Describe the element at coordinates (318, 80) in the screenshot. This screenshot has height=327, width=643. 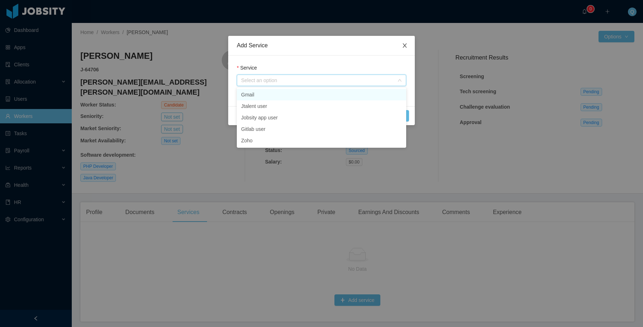
I see `div: Select an option` at that location.